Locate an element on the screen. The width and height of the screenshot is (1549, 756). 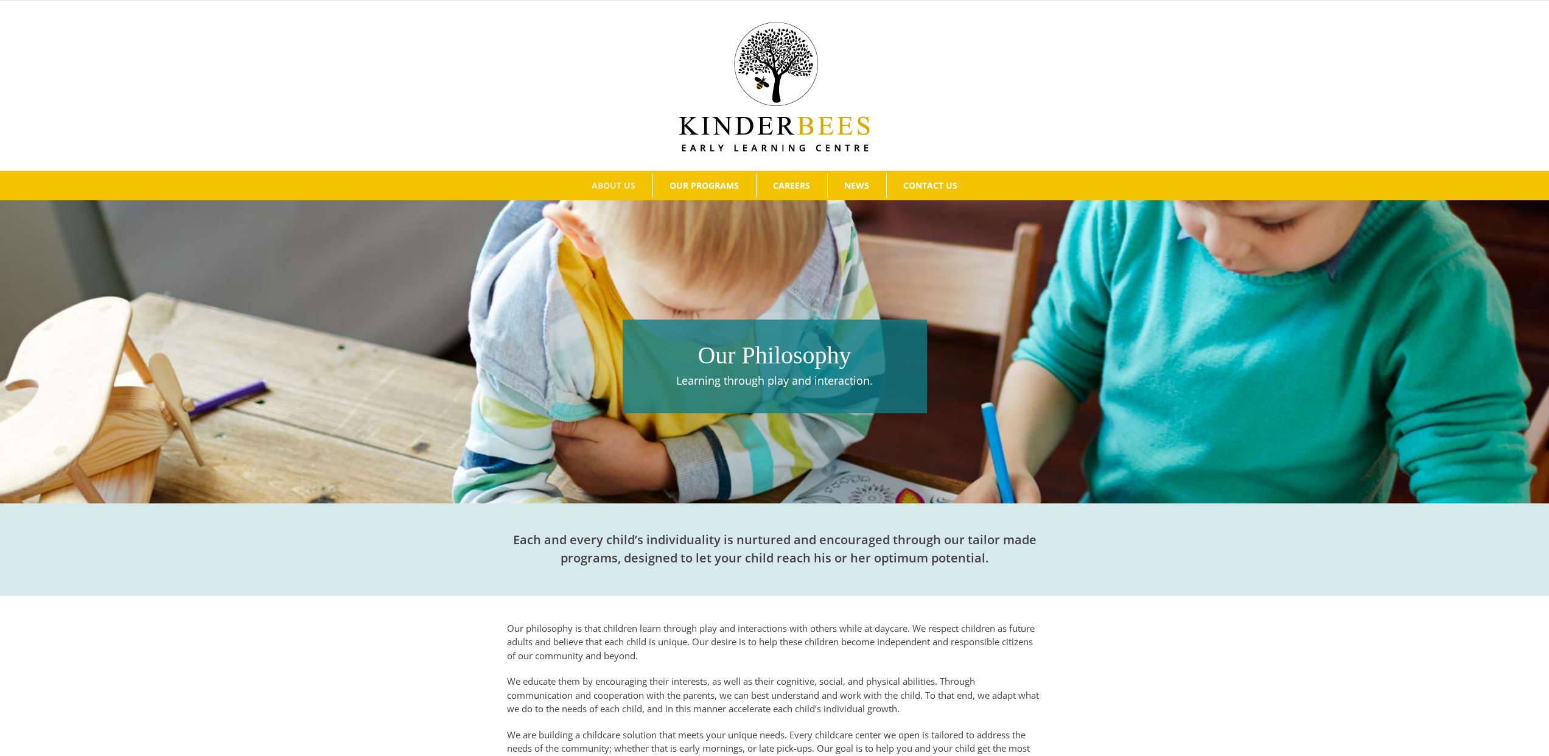
span: OUR PROGRAMS is located at coordinates (704, 186).